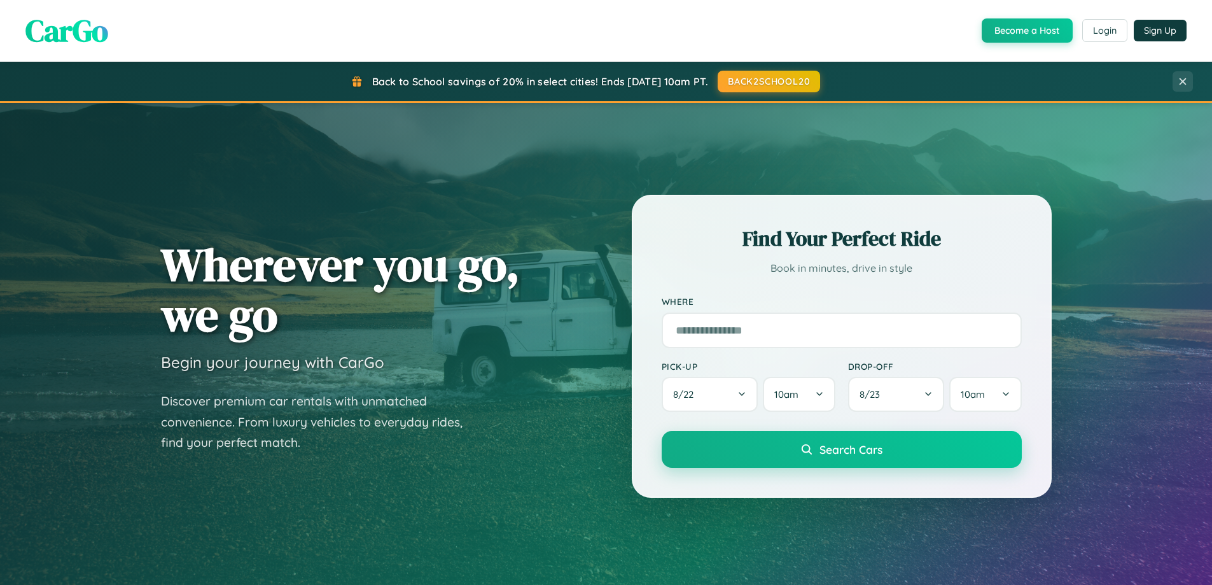  What do you see at coordinates (710, 394) in the screenshot?
I see `button: 8/22` at bounding box center [710, 394].